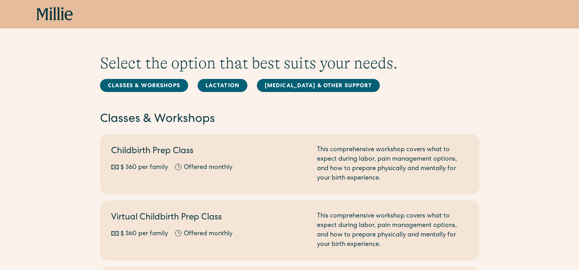  What do you see at coordinates (209, 218) in the screenshot?
I see `h2: Virtual Childbirth Prep Class` at bounding box center [209, 218].